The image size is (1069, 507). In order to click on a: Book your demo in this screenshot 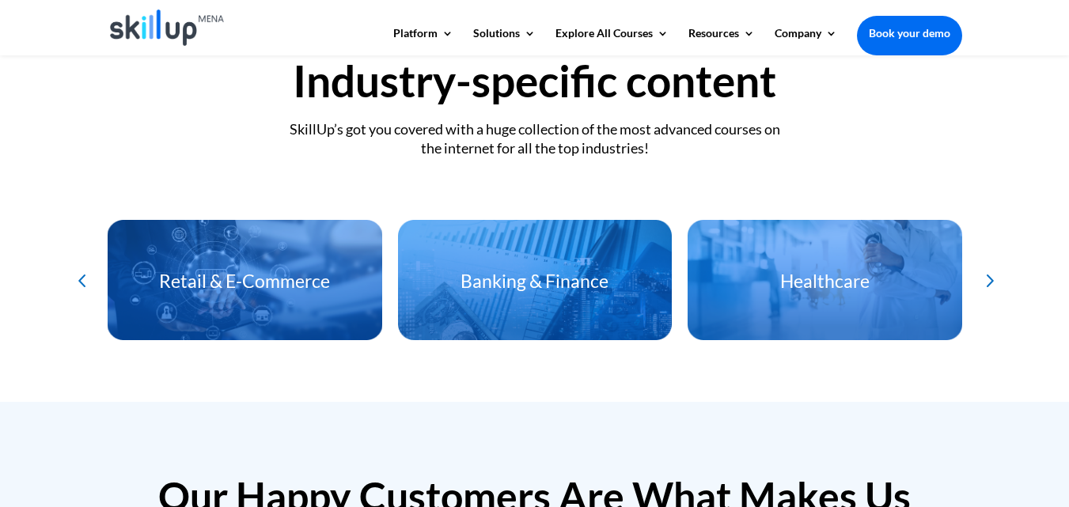, I will do `click(909, 33)`.